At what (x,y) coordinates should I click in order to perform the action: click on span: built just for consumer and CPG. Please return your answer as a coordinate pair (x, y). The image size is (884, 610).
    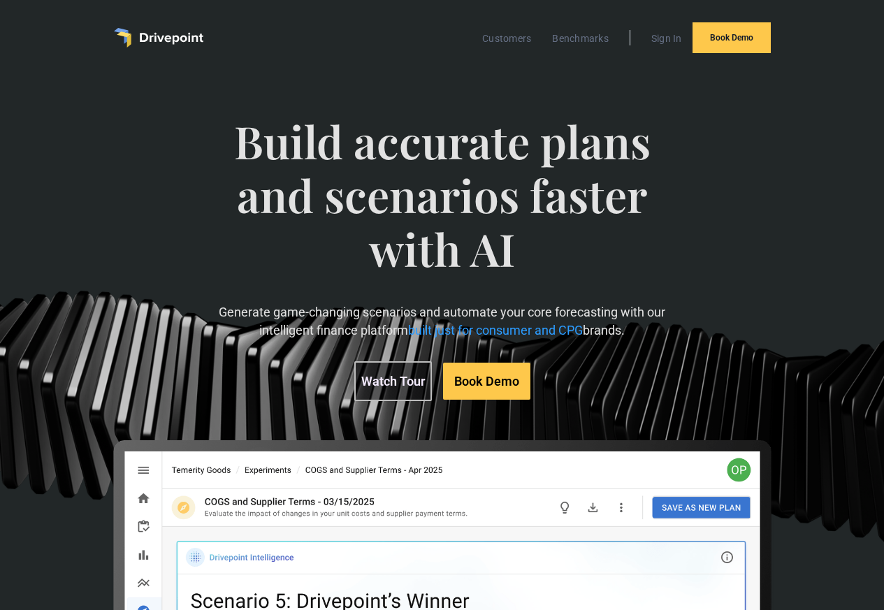
    Looking at the image, I should click on (495, 330).